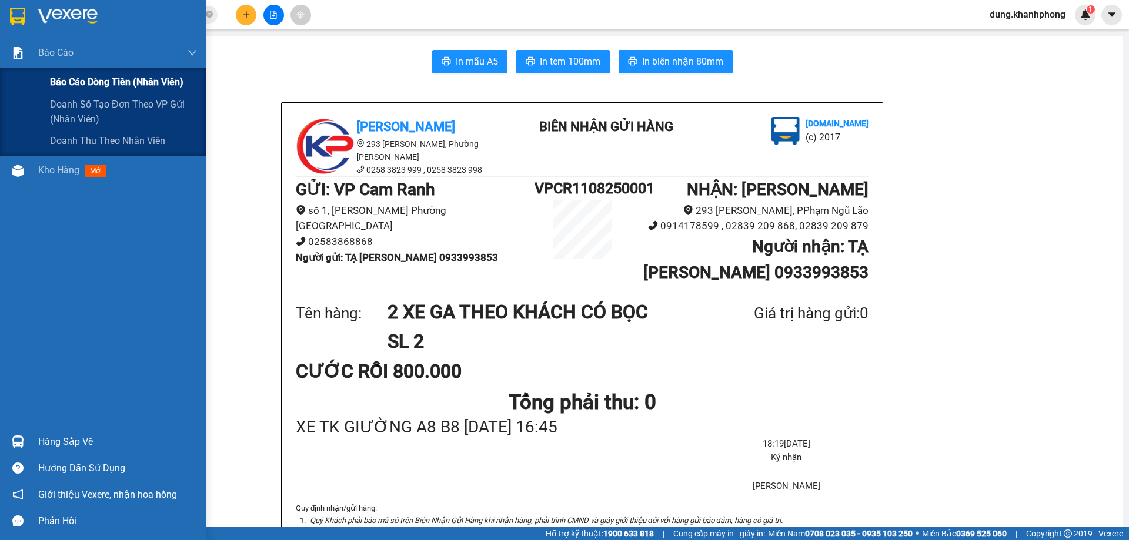 This screenshot has height=540, width=1129. Describe the element at coordinates (542, 312) in the screenshot. I see `h1: 2 XE GA THEO KHÁCH CÓ BỌC` at that location.